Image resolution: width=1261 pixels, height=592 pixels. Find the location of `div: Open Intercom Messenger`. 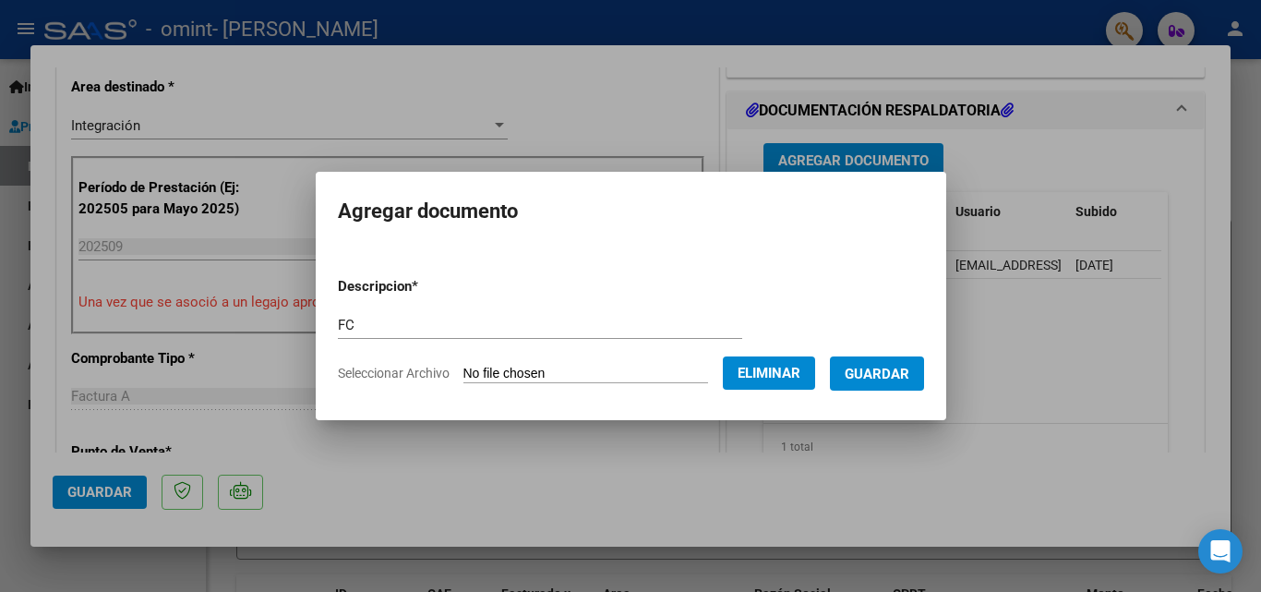

div: Open Intercom Messenger is located at coordinates (1221, 551).